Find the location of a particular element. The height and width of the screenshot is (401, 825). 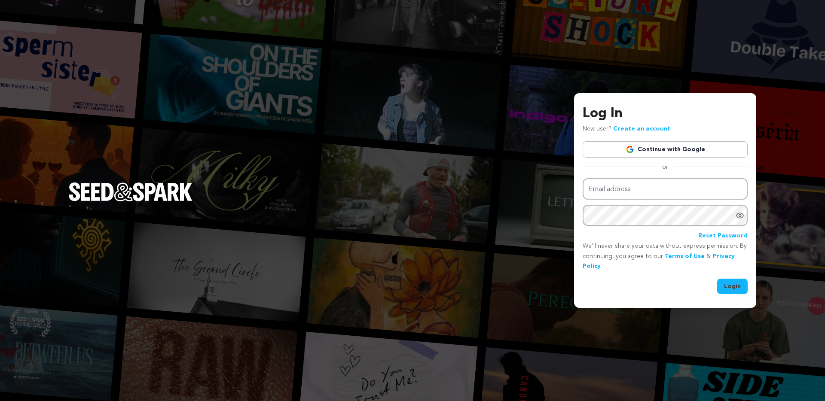

a: Show password as plain text. Warning: this will display your password on the screen. is located at coordinates (740, 216).